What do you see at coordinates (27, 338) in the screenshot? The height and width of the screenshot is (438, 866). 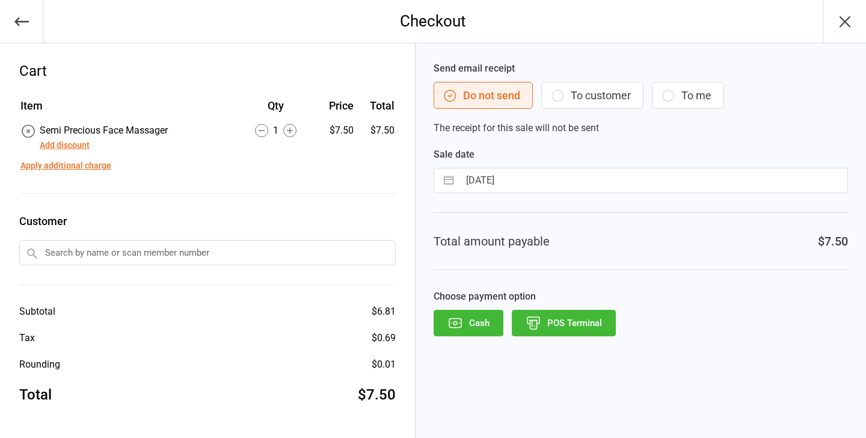 I see `div: Tax` at bounding box center [27, 338].